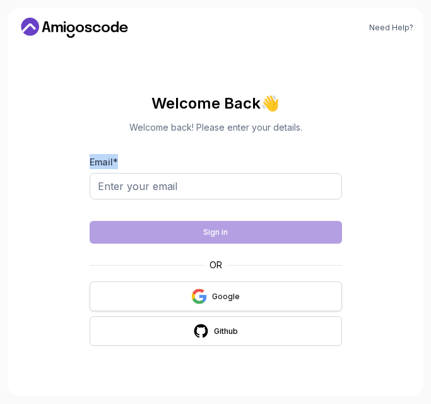  Describe the element at coordinates (391, 28) in the screenshot. I see `a: Need Help?` at that location.